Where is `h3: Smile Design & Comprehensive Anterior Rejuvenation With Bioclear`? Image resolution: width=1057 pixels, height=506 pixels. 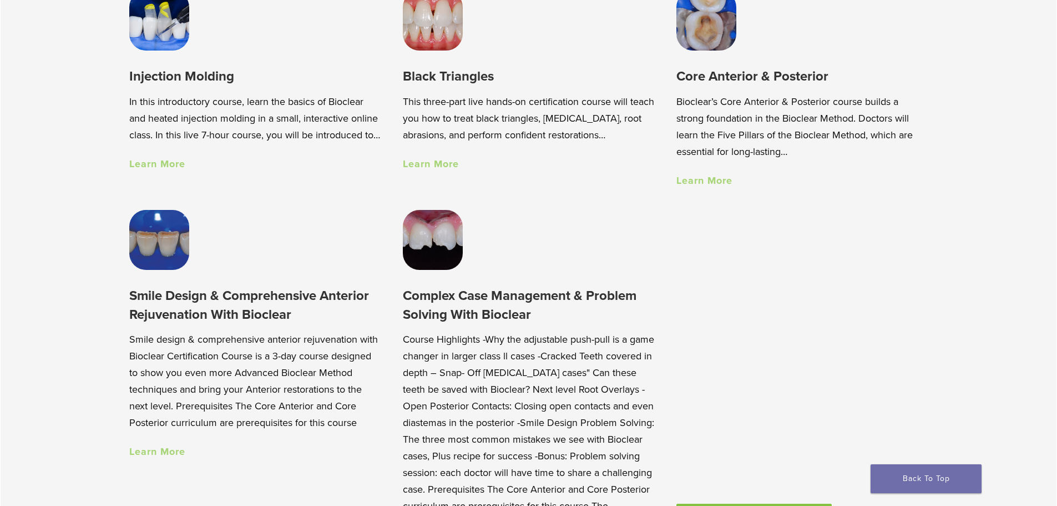
h3: Smile Design & Comprehensive Anterior Rejuvenation With Bioclear is located at coordinates (255, 305).